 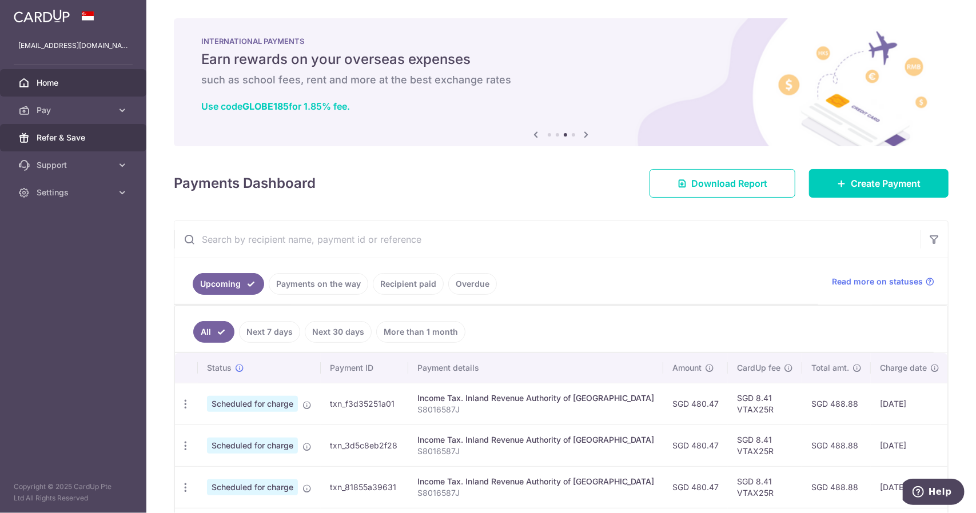 What do you see at coordinates (687, 368) in the screenshot?
I see `span: Amount` at bounding box center [687, 368].